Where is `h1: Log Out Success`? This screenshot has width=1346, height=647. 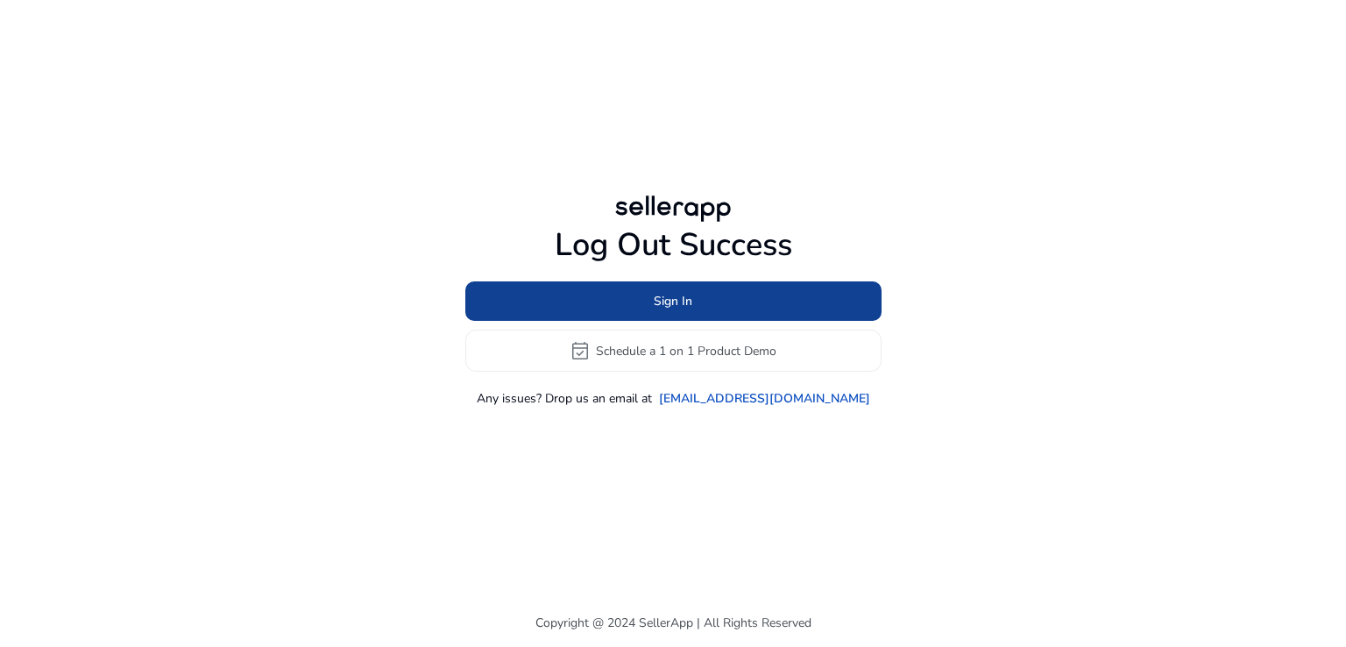
h1: Log Out Success is located at coordinates (673, 245).